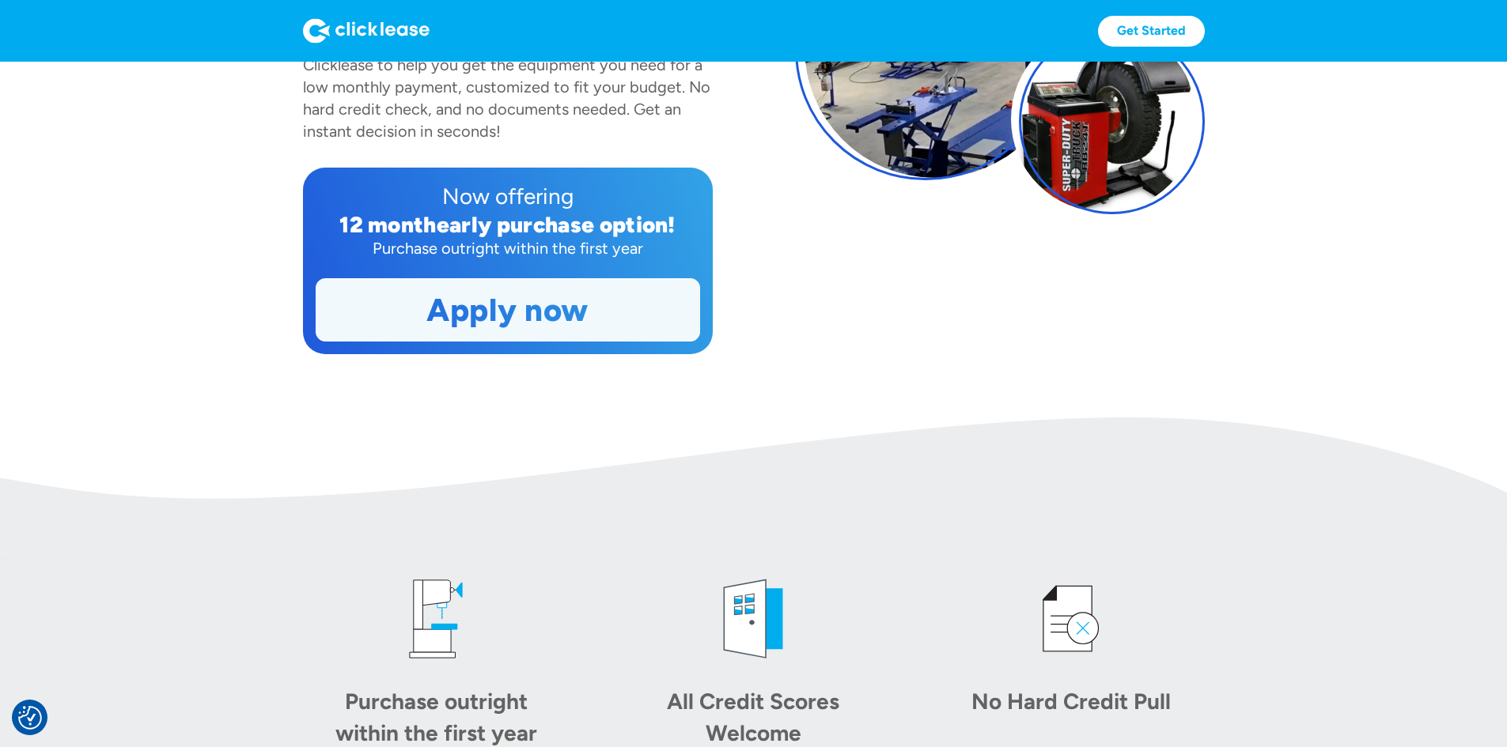 The height and width of the screenshot is (747, 1507). I want to click on img: welcome icon, so click(753, 619).